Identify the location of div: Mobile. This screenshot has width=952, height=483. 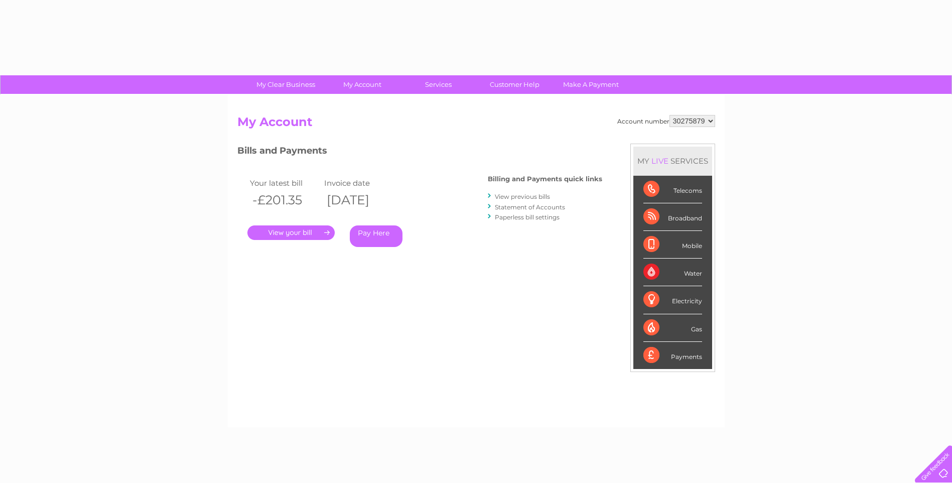
(673, 245).